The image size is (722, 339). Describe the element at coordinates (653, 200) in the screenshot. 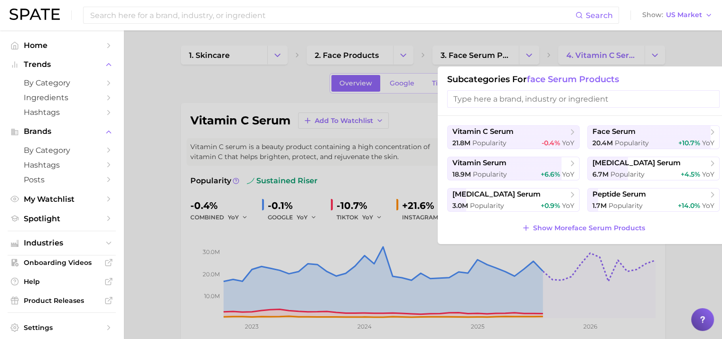

I see `button: peptide serum1.7m Popularity+14.0% YoY` at that location.